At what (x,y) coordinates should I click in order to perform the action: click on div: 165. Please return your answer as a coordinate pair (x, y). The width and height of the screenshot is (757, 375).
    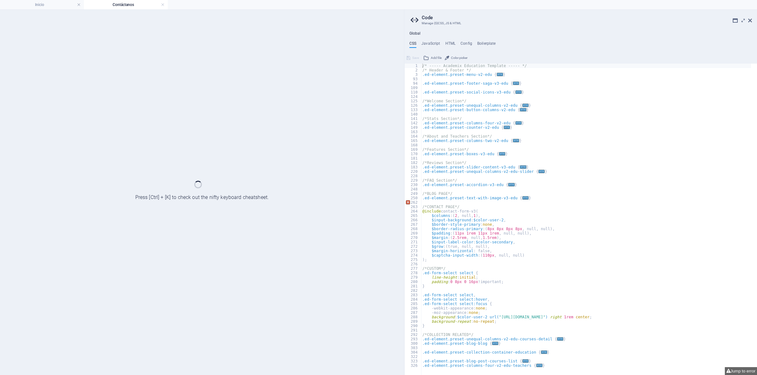
    Looking at the image, I should click on (413, 141).